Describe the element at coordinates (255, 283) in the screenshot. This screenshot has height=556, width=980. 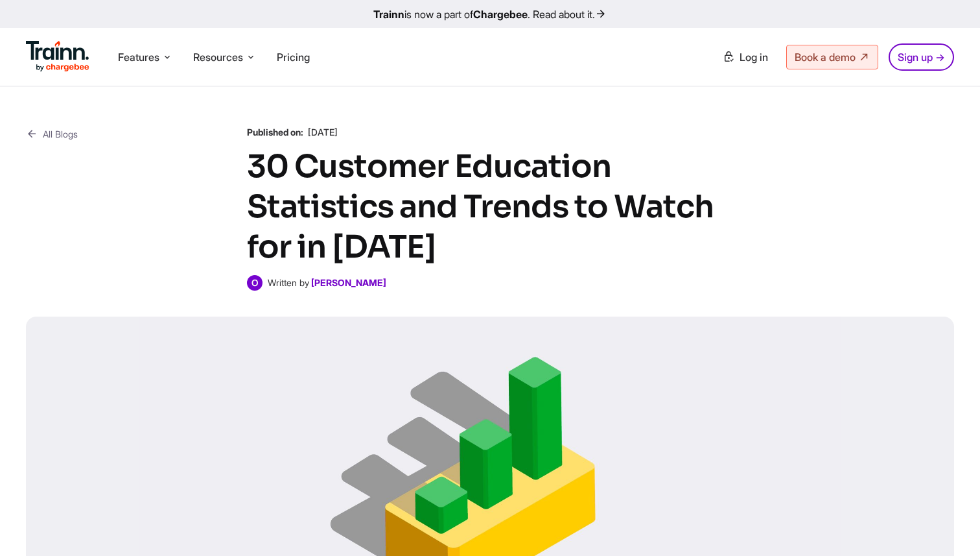
I see `span: O` at that location.